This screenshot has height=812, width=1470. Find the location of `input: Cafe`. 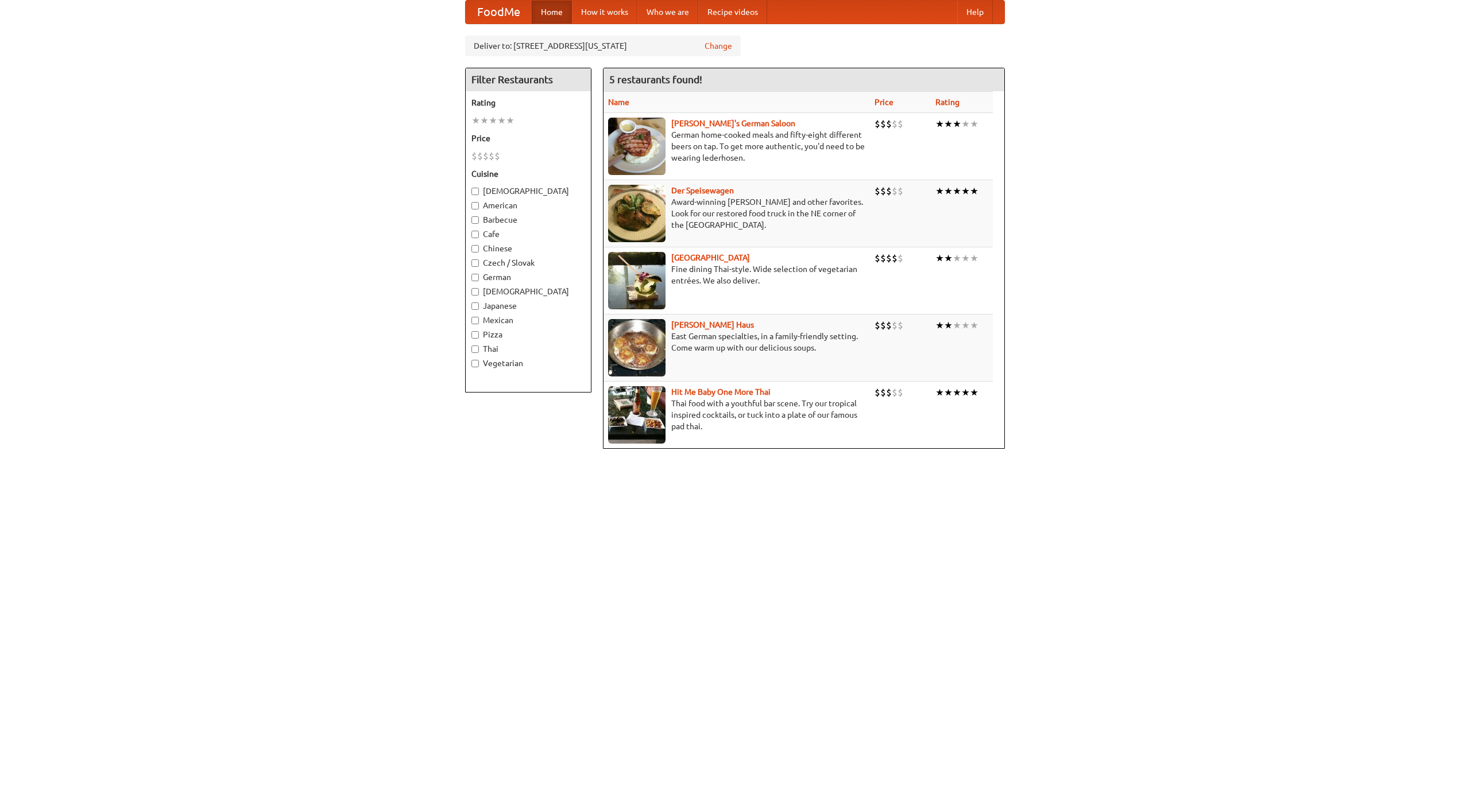

input: Cafe is located at coordinates (475, 234).